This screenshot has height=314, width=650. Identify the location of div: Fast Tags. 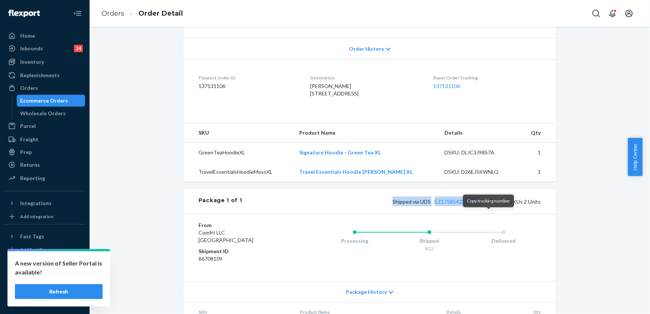
(32, 237).